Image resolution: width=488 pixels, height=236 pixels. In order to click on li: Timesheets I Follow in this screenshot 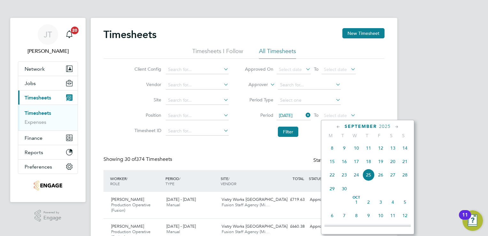, I will do `click(218, 53)`.